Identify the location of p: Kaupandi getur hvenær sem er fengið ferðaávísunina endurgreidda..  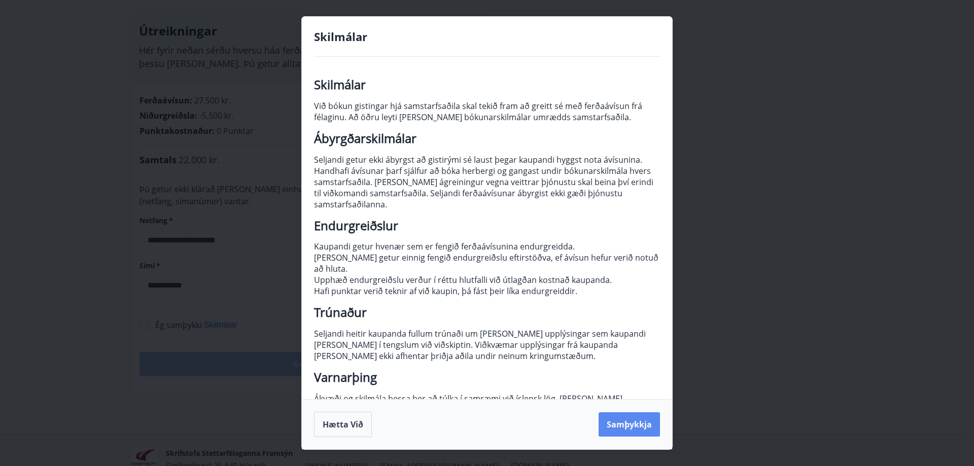
(487, 247).